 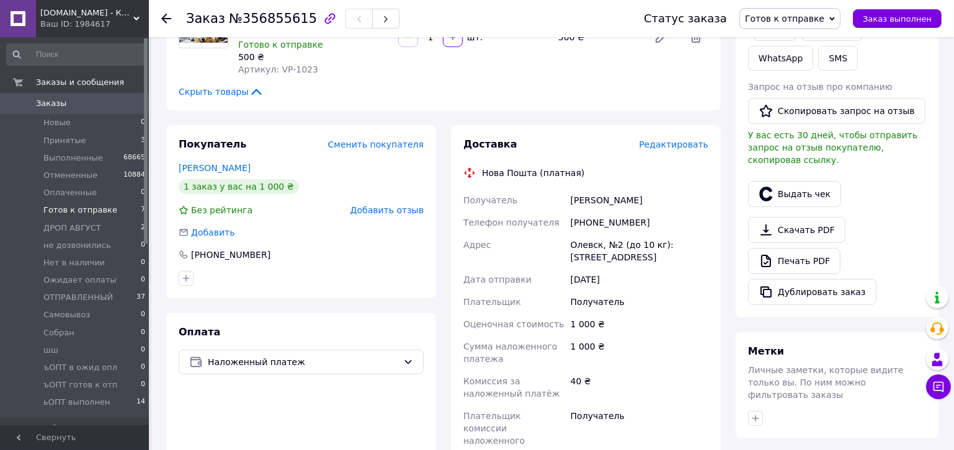 I want to click on button: Скопировать запрос на отзыв, so click(x=837, y=111).